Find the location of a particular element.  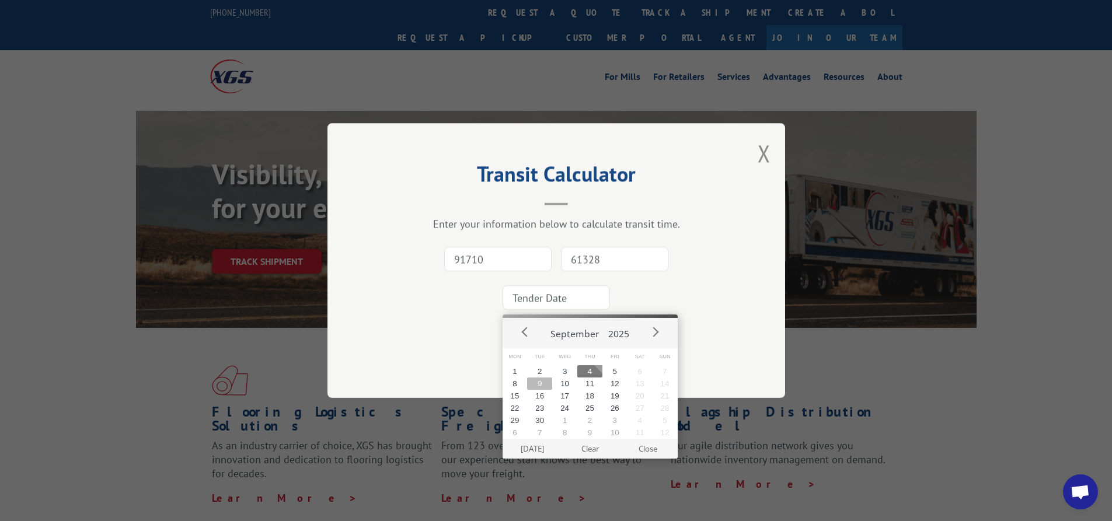

button: 19 is located at coordinates (615, 396).